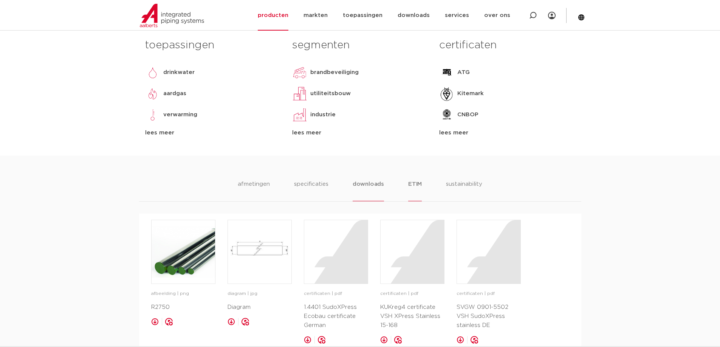 This screenshot has height=347, width=720. I want to click on p: afbeelding | png, so click(183, 294).